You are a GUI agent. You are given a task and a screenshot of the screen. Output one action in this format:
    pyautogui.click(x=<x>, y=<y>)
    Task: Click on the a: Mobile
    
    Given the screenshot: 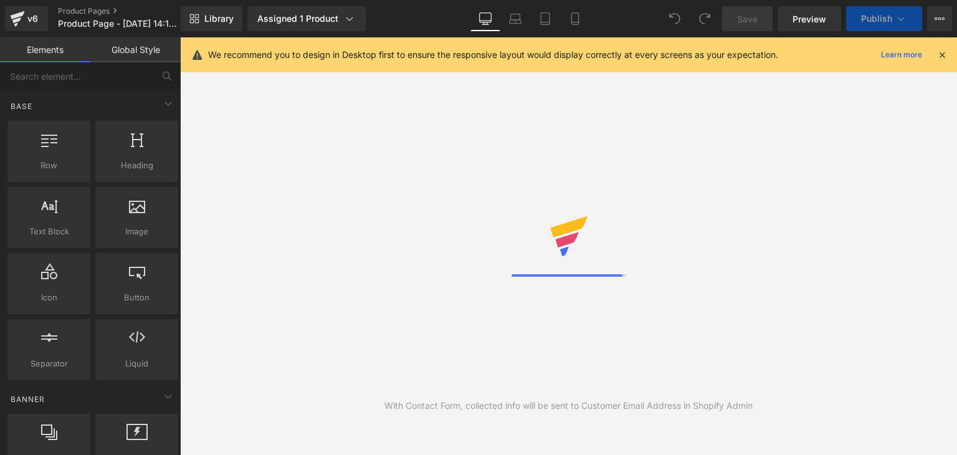 What is the action you would take?
    pyautogui.click(x=575, y=19)
    